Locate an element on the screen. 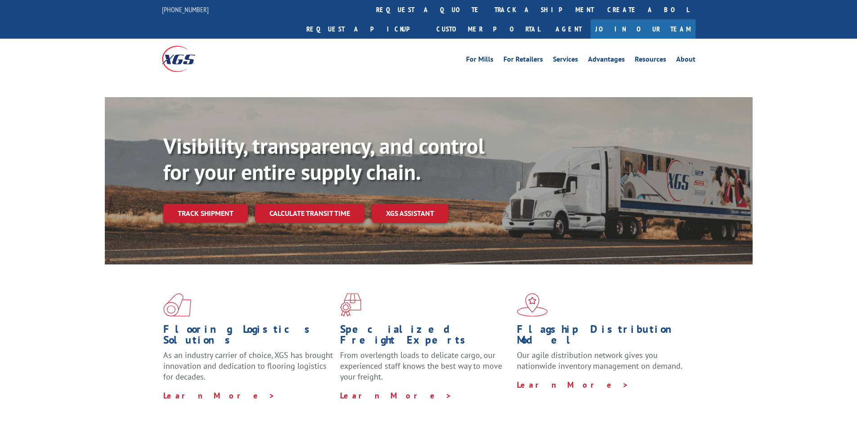 The height and width of the screenshot is (425, 857). a: Services is located at coordinates (566, 61).